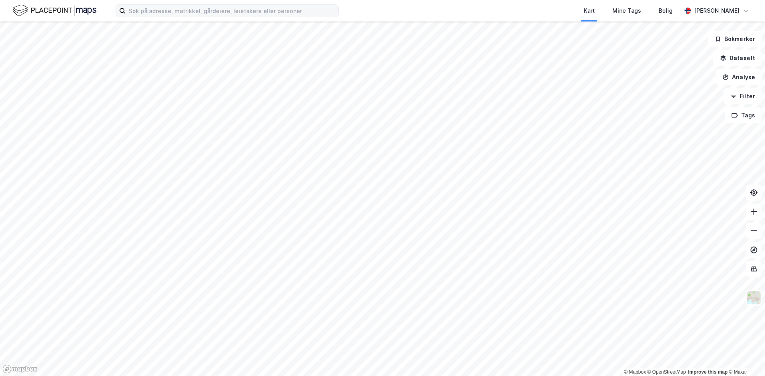  What do you see at coordinates (55, 10) in the screenshot?
I see `img: logo.f888ab2527a4732fd821a326f86c7f29.svg` at bounding box center [55, 10].